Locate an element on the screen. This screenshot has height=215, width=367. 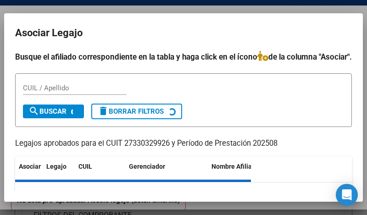
datatable-header-cell: Gerenciador is located at coordinates (166, 172).